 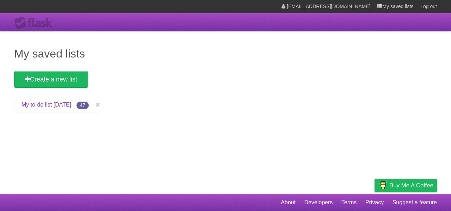 What do you see at coordinates (349, 202) in the screenshot?
I see `a: Terms` at bounding box center [349, 202].